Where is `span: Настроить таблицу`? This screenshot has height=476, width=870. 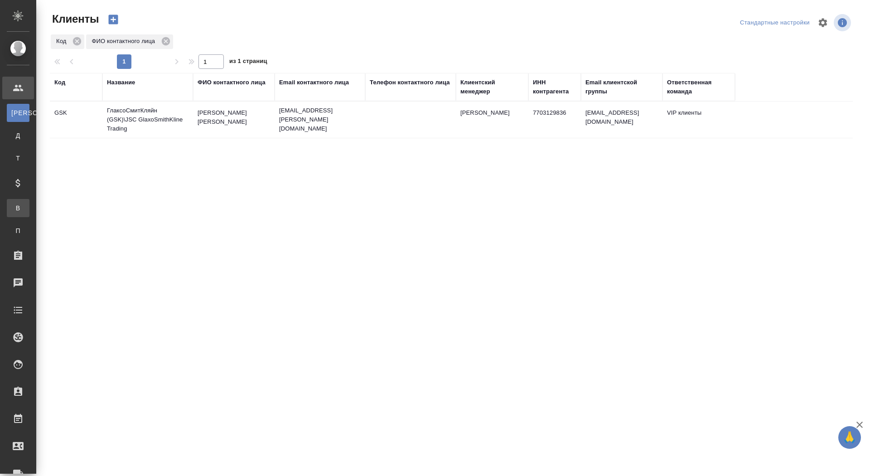 span: Настроить таблицу is located at coordinates (823, 23).